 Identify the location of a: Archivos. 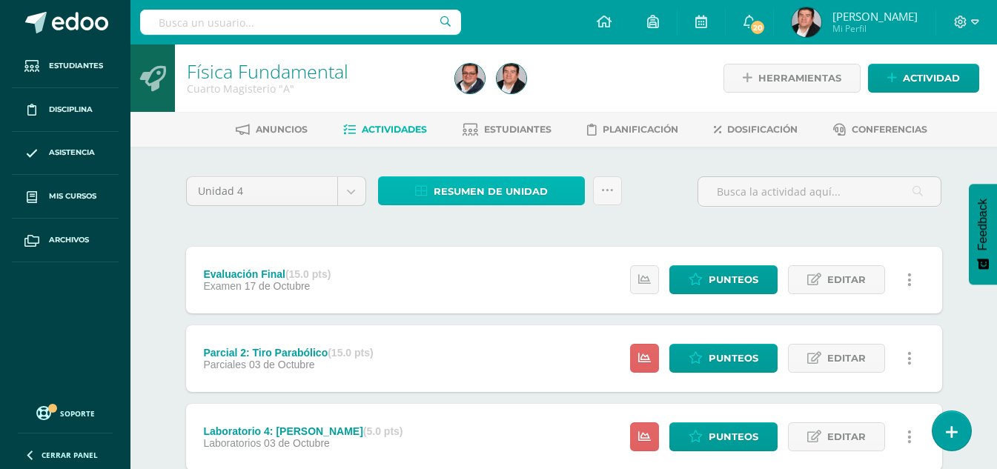
(65, 240).